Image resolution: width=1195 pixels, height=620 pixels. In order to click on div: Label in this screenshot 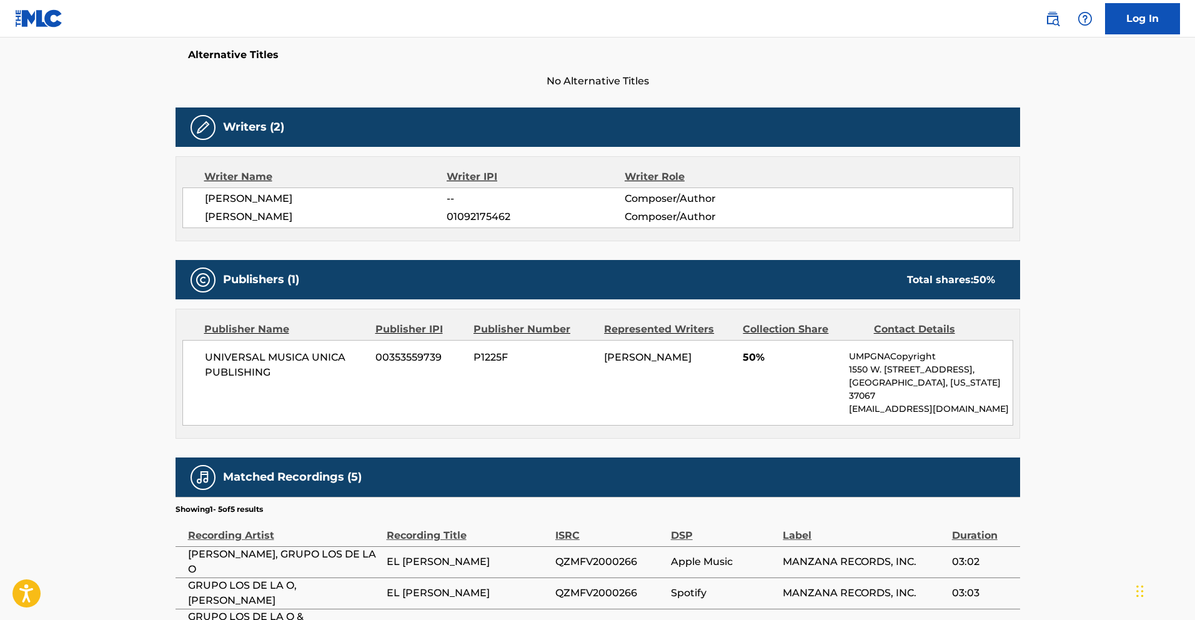, I will do `click(864, 529)`.